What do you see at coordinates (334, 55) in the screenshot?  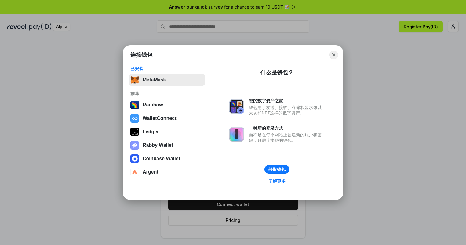 I see `button: Close` at bounding box center [334, 55].